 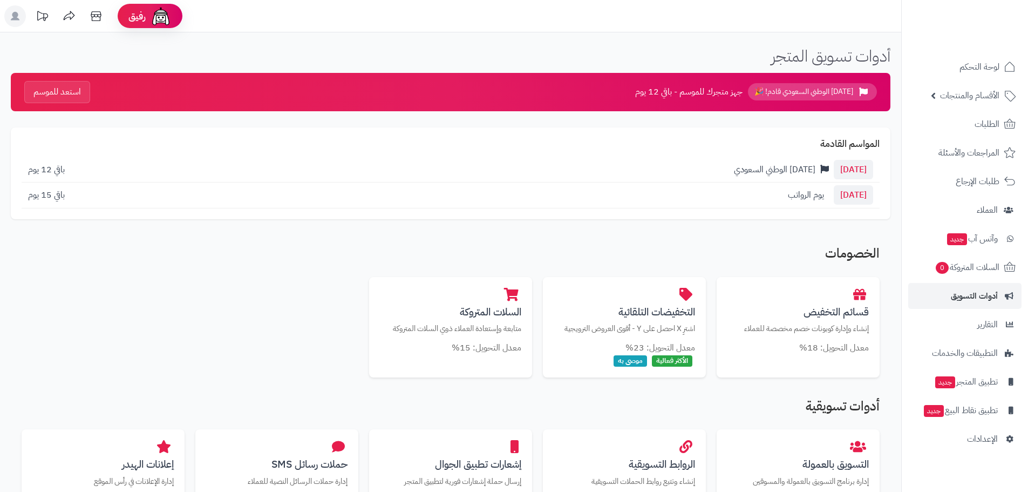 What do you see at coordinates (57, 92) in the screenshot?
I see `button: استعد للموسم` at bounding box center [57, 92].